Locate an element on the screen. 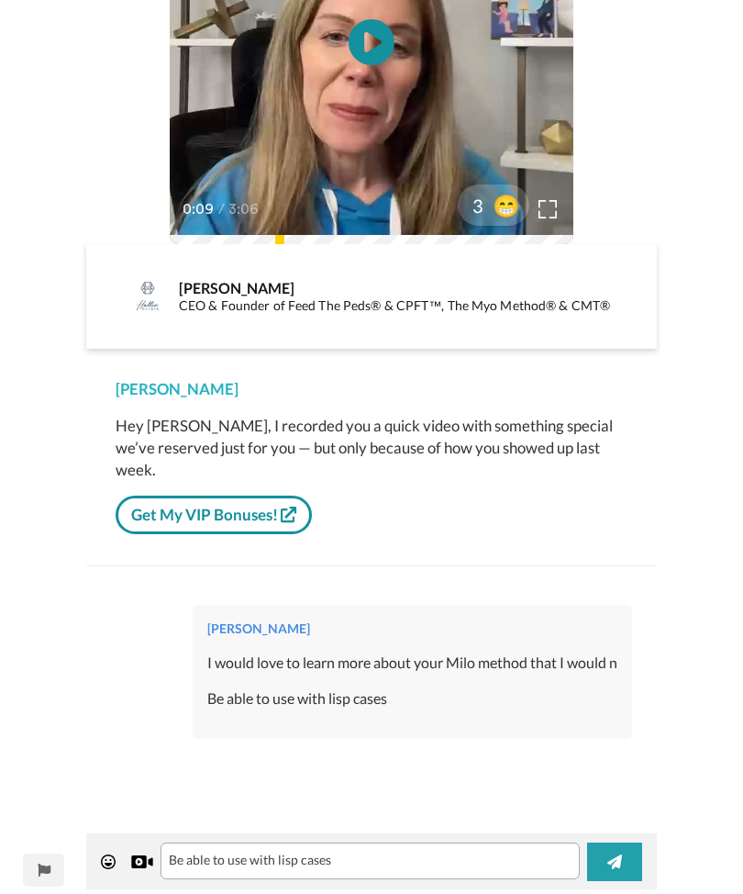 This screenshot has width=743, height=894. button: 3😁 is located at coordinates (494, 205).